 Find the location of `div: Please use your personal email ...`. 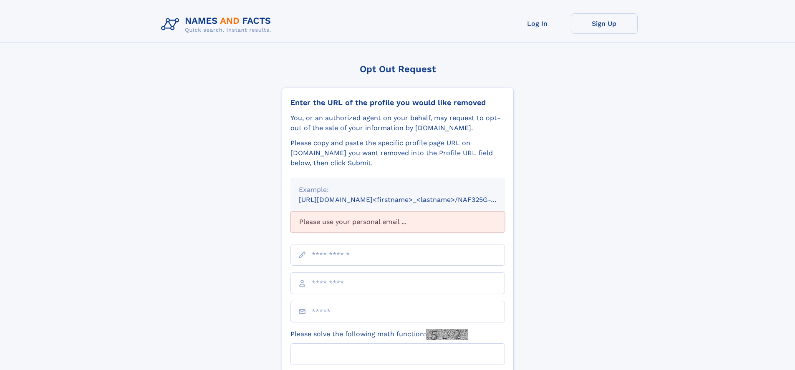

div: Please use your personal email ... is located at coordinates (398, 222).